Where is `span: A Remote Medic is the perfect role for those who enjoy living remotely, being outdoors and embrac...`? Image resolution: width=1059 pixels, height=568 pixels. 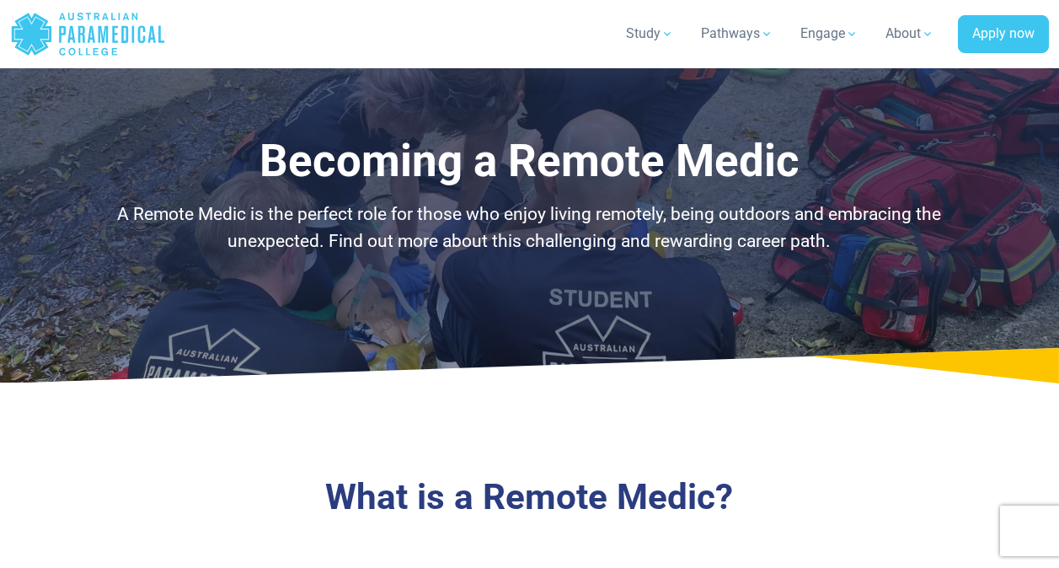 span: A Remote Medic is the perfect role for those who enjoy living remotely, being outdoors and embrac... is located at coordinates (529, 228).